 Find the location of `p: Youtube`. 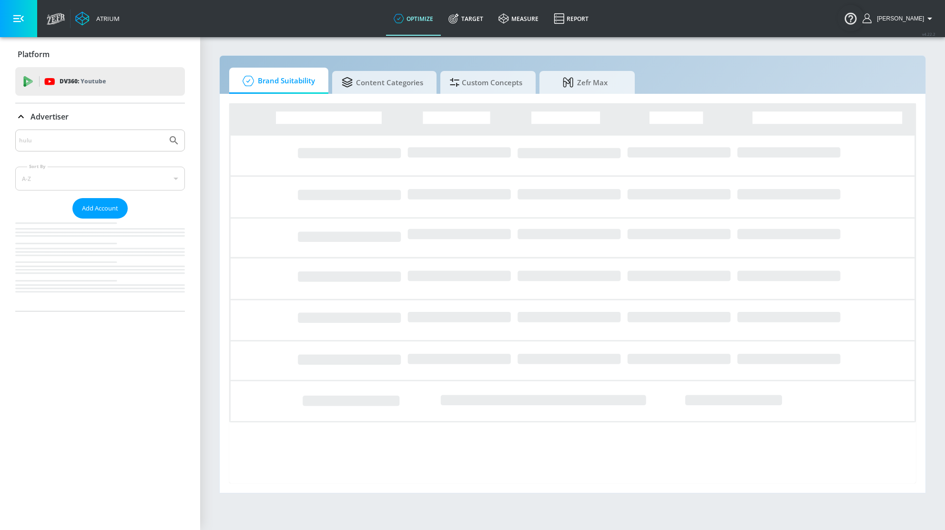

p: Youtube is located at coordinates (93, 81).